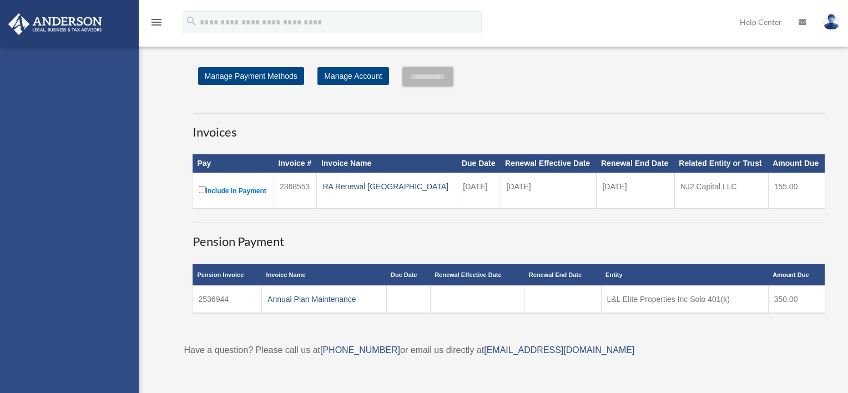  I want to click on td: 350.00, so click(797, 300).